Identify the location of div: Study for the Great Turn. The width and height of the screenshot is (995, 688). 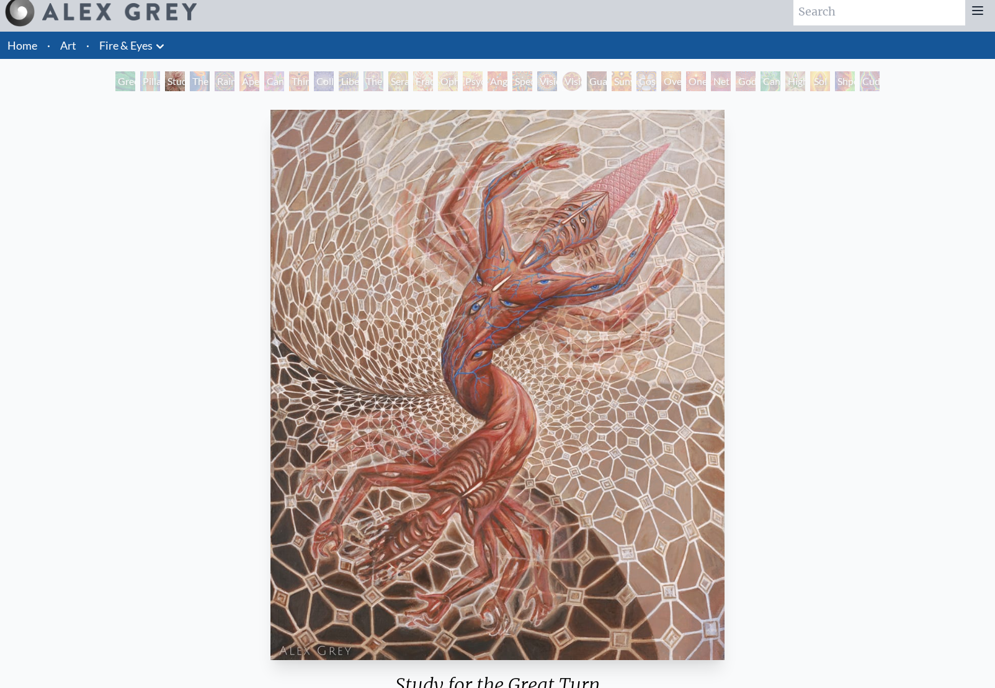
(175, 81).